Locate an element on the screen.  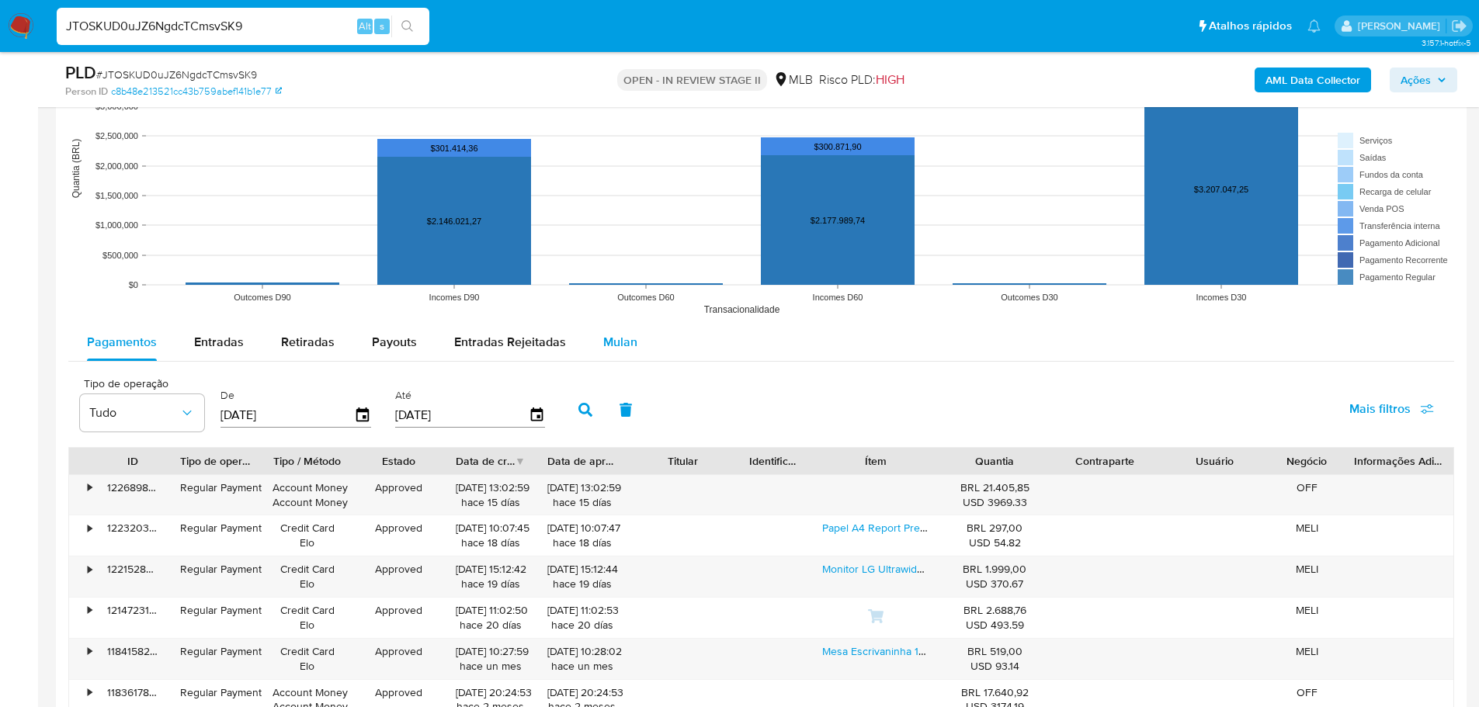
b: AML Data Collector is located at coordinates (1313, 80).